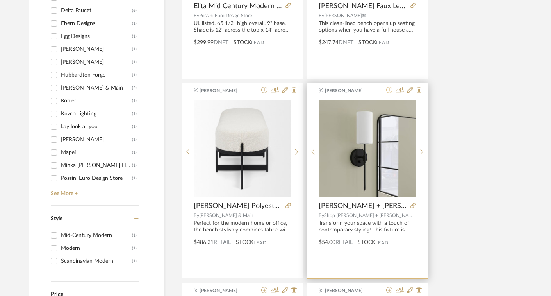 The image size is (551, 296). Describe the element at coordinates (96, 178) in the screenshot. I see `div: Possini Euro Design Store` at that location.